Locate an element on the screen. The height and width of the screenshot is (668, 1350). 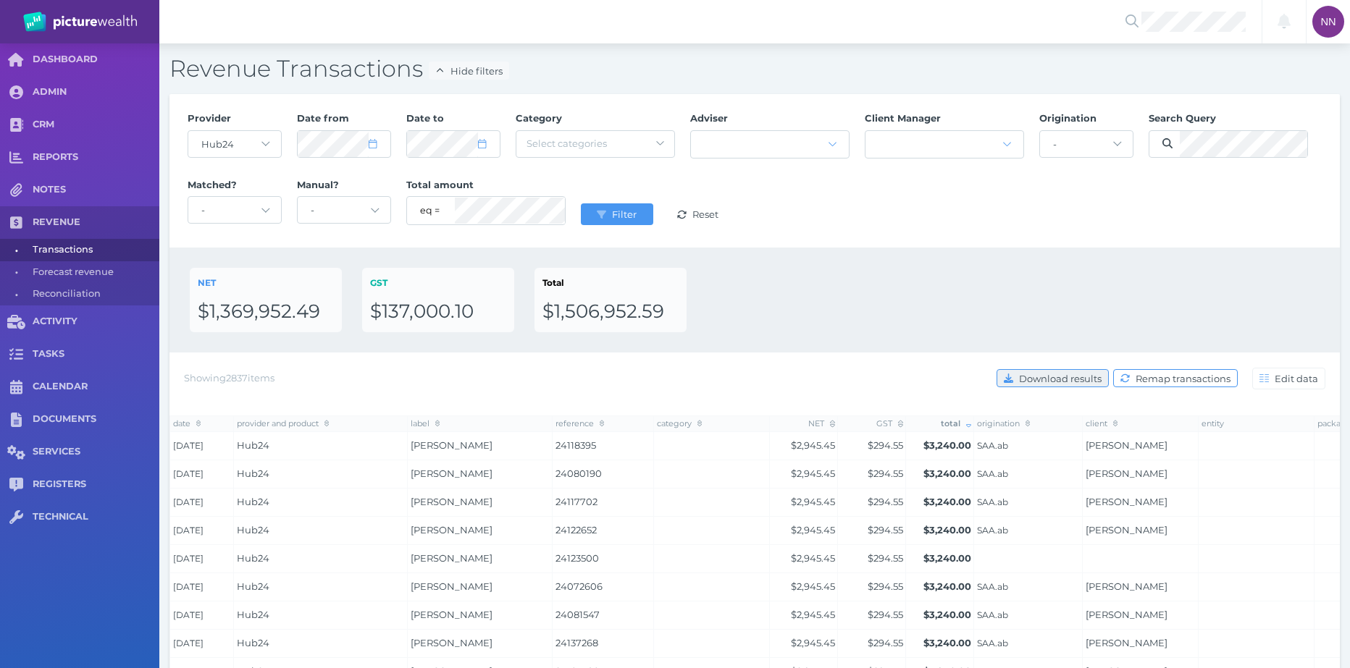
span: SERVICES is located at coordinates (96, 452).